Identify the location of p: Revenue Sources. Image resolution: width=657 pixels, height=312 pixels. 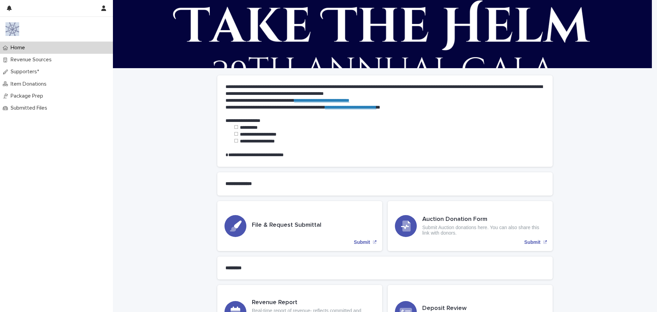
(33, 60).